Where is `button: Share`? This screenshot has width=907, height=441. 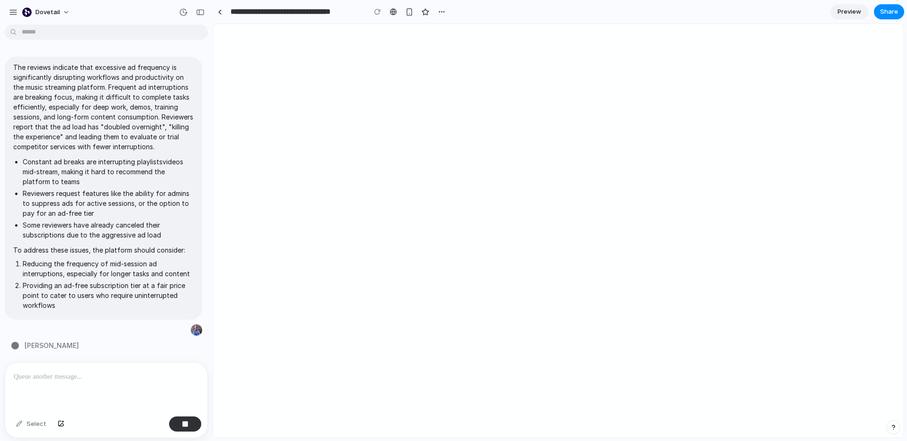
button: Share is located at coordinates (889, 12).